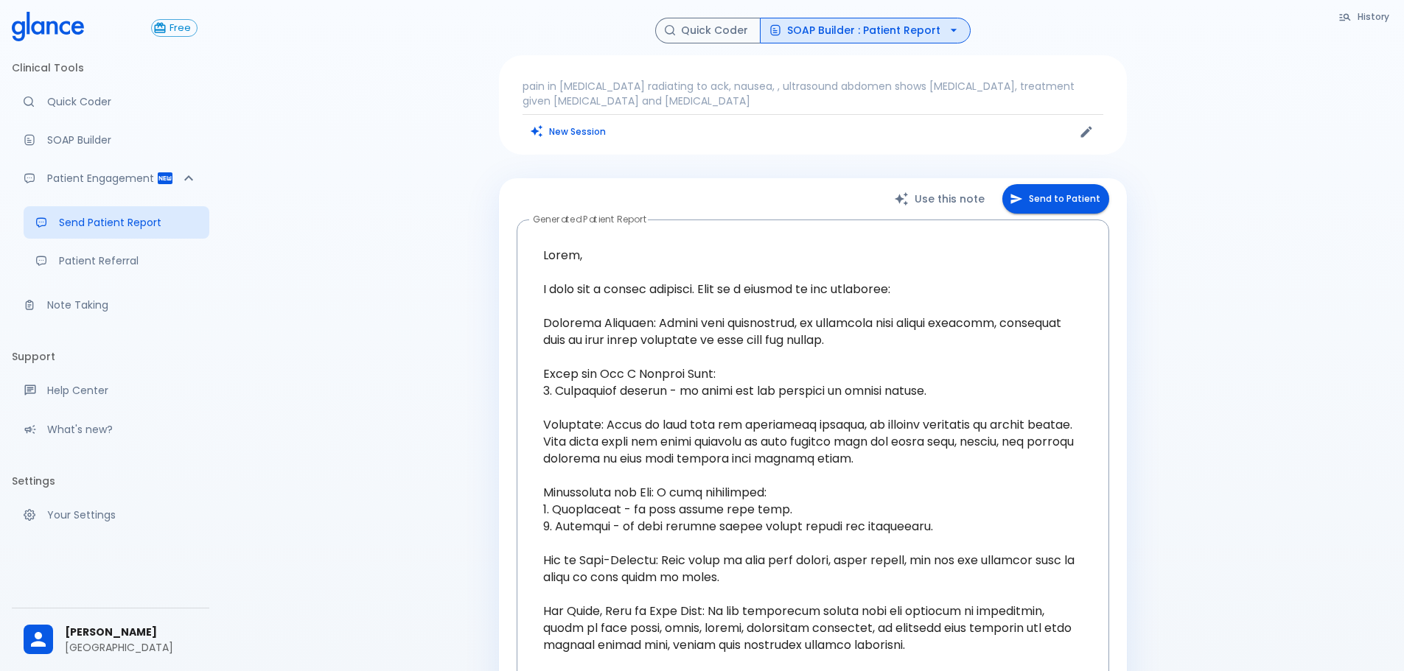  Describe the element at coordinates (111, 305) in the screenshot. I see `a: Advanced note-taking` at that location.